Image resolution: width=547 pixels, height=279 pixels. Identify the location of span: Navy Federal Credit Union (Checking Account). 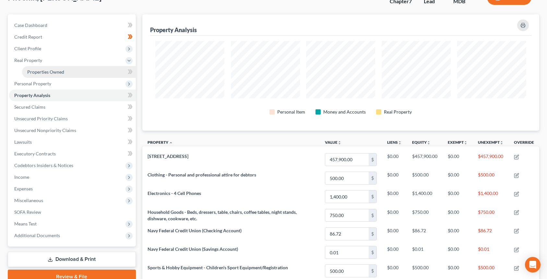
(195, 230).